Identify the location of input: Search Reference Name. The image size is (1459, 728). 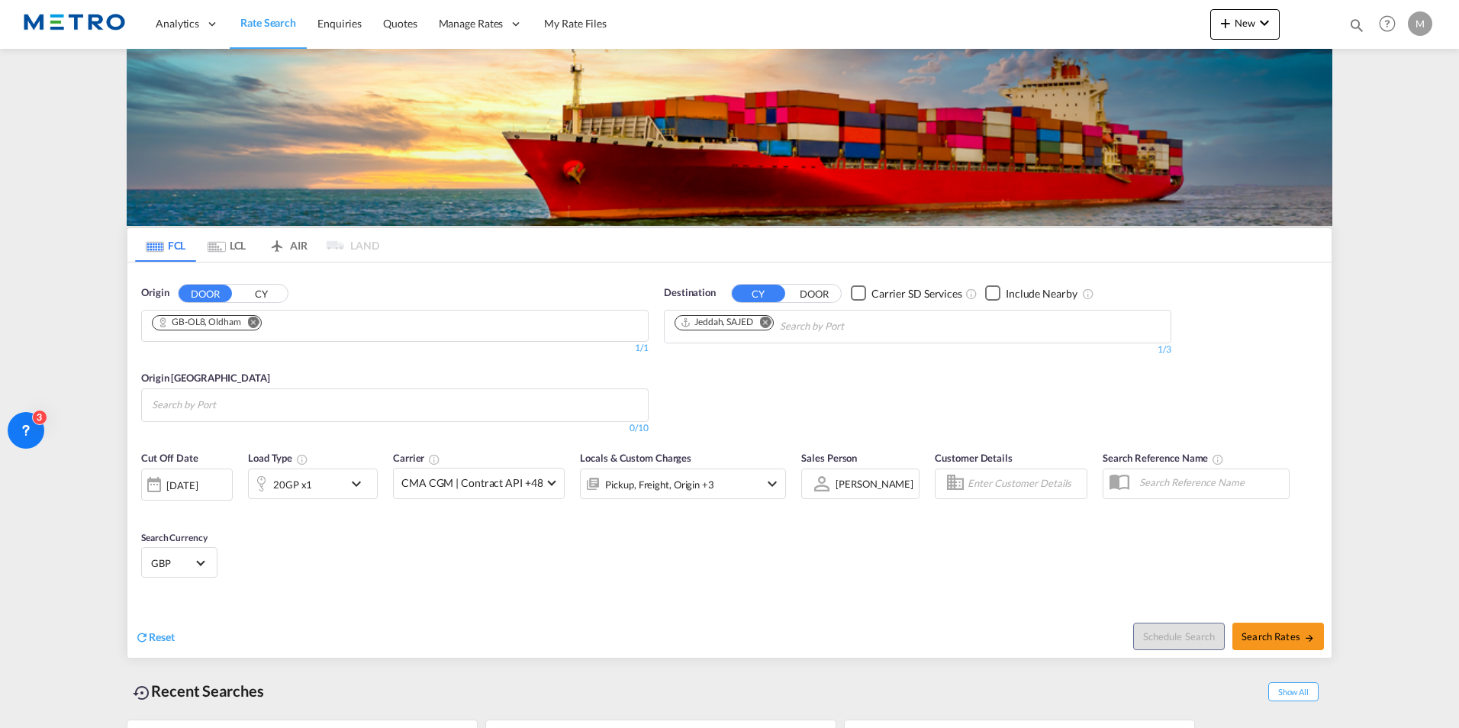
(1210, 482).